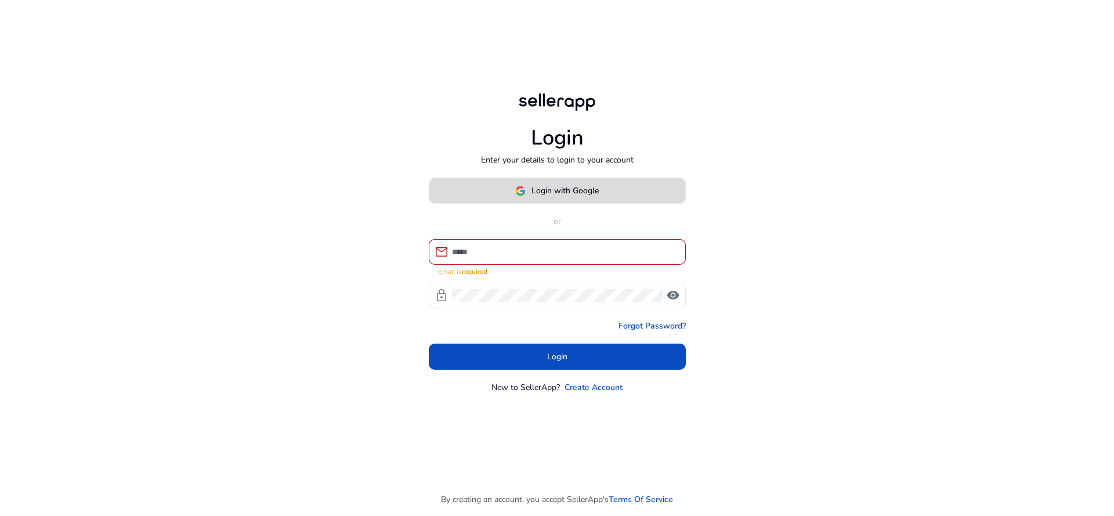 The width and height of the screenshot is (1114, 516). Describe the element at coordinates (557, 221) in the screenshot. I see `p: or` at that location.